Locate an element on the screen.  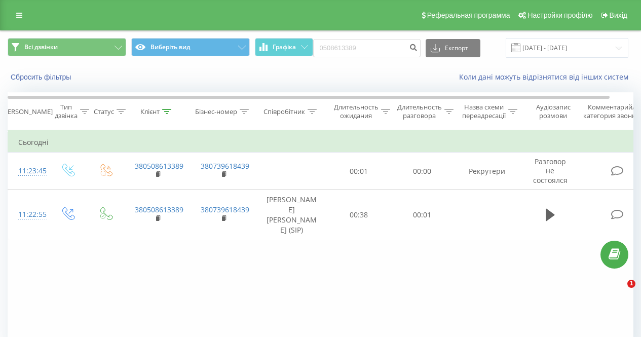
font: 1 is located at coordinates (631, 283).